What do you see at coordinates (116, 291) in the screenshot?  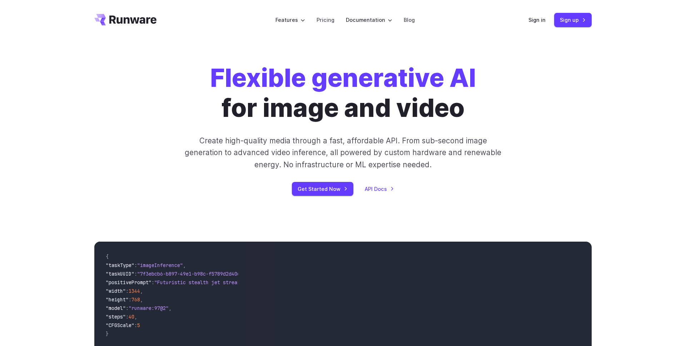 I see `span: "width"` at bounding box center [116, 291].